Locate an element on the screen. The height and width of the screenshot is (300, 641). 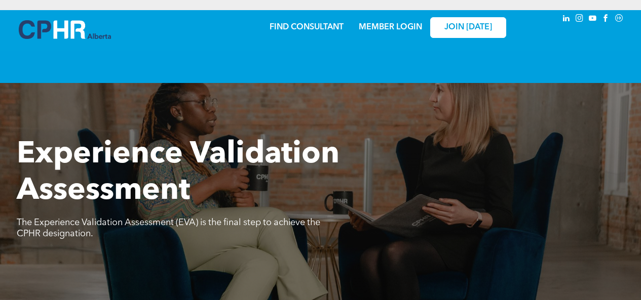
a: Social network is located at coordinates (619, 19).